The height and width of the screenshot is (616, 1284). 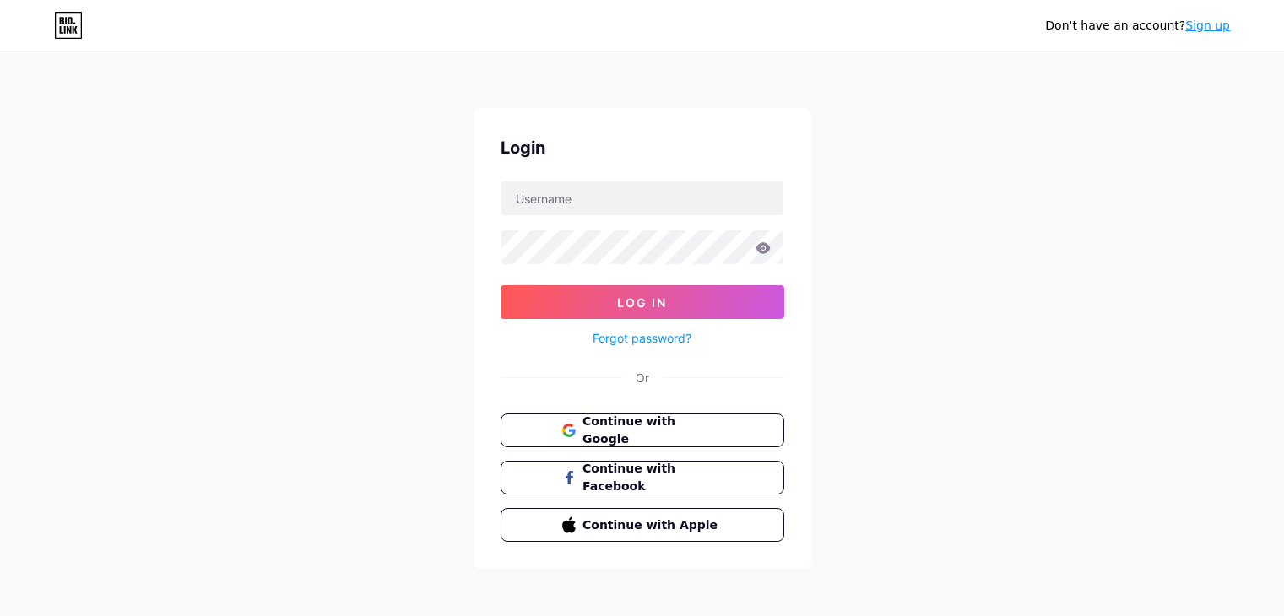 What do you see at coordinates (642, 338) in the screenshot?
I see `a: Forgot password?` at bounding box center [642, 338].